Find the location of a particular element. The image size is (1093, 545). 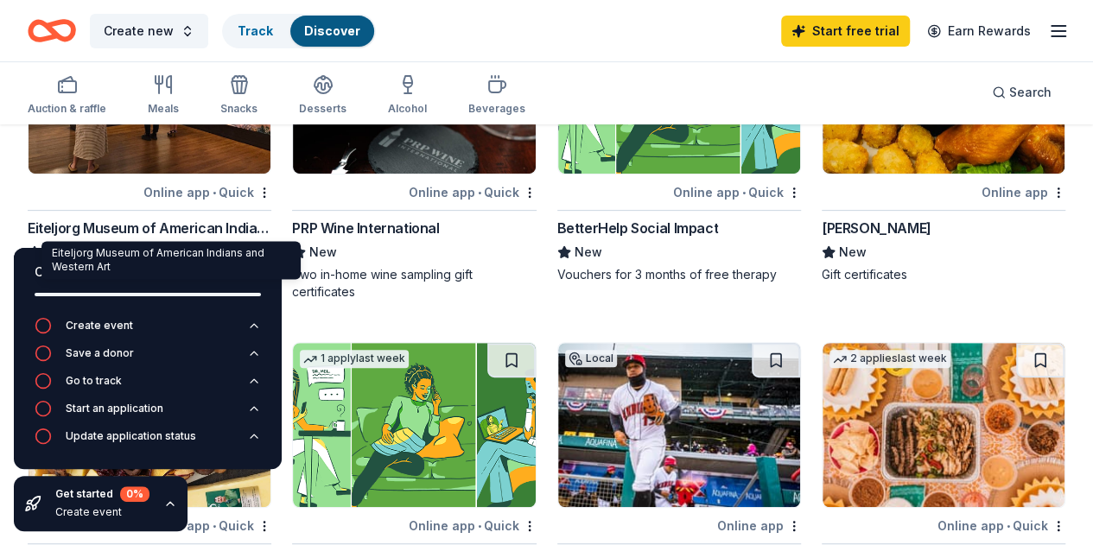

div: Gift certificates is located at coordinates (944, 275).